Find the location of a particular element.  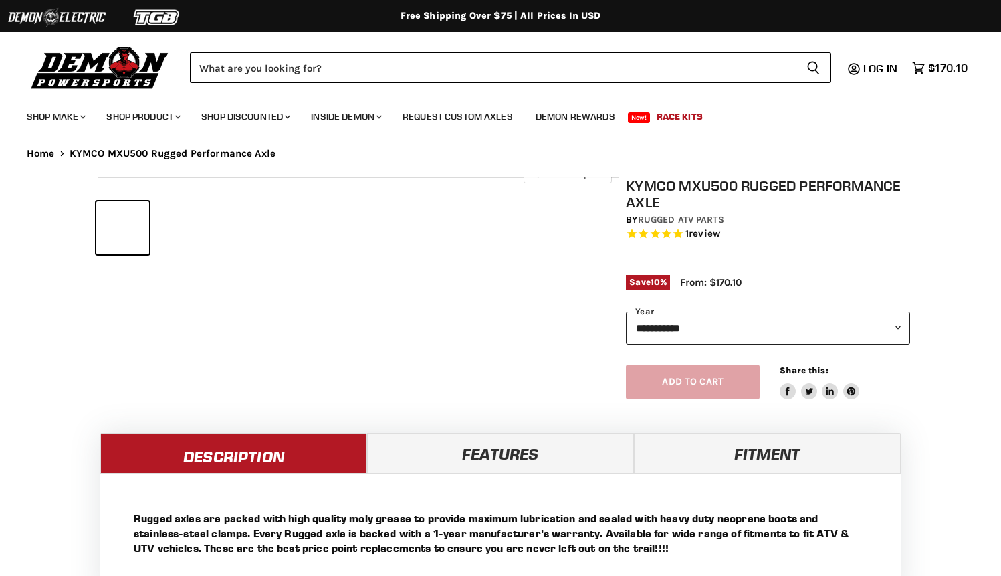

span: From: $170.10 is located at coordinates (711, 282).